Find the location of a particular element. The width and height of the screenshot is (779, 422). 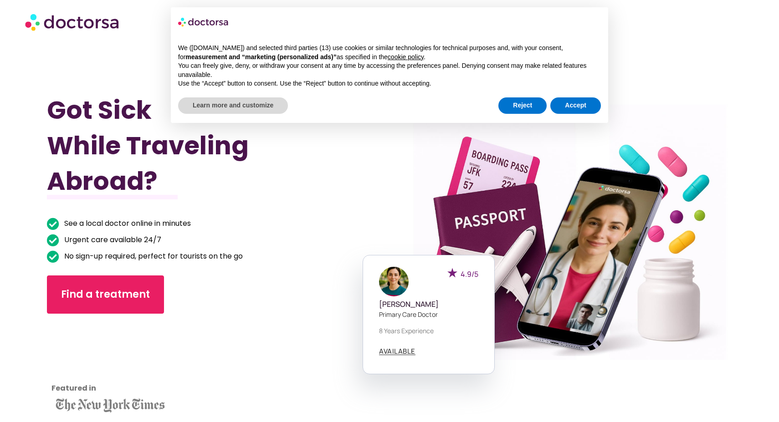

span: Find a treatment is located at coordinates (105, 295).